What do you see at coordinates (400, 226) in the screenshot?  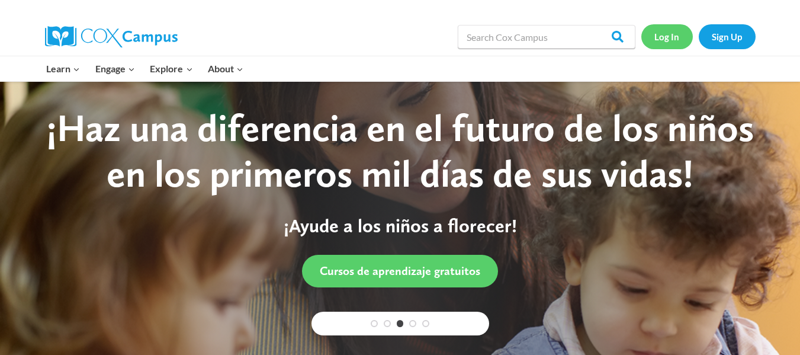 I see `p: ¡Ayude a los niños a florecer!` at bounding box center [400, 226].